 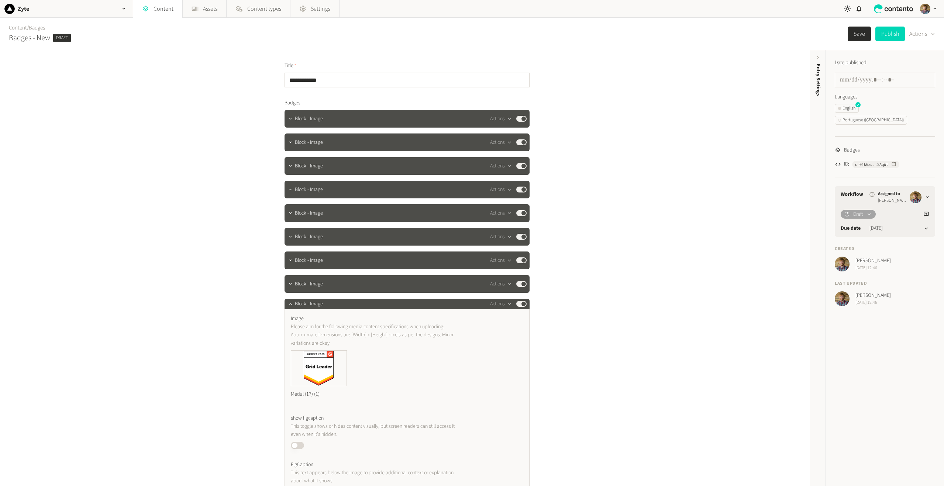 What do you see at coordinates (320, 9) in the screenshot?
I see `span: Settings` at bounding box center [320, 9].